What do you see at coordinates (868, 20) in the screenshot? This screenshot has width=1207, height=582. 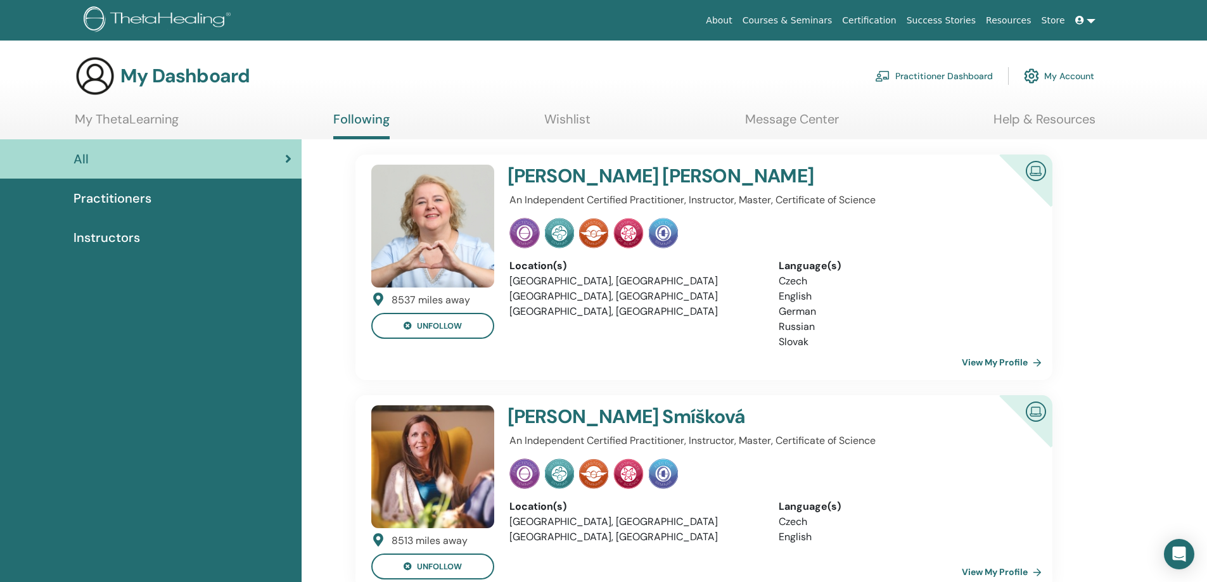 I see `a: Certification` at bounding box center [868, 20].